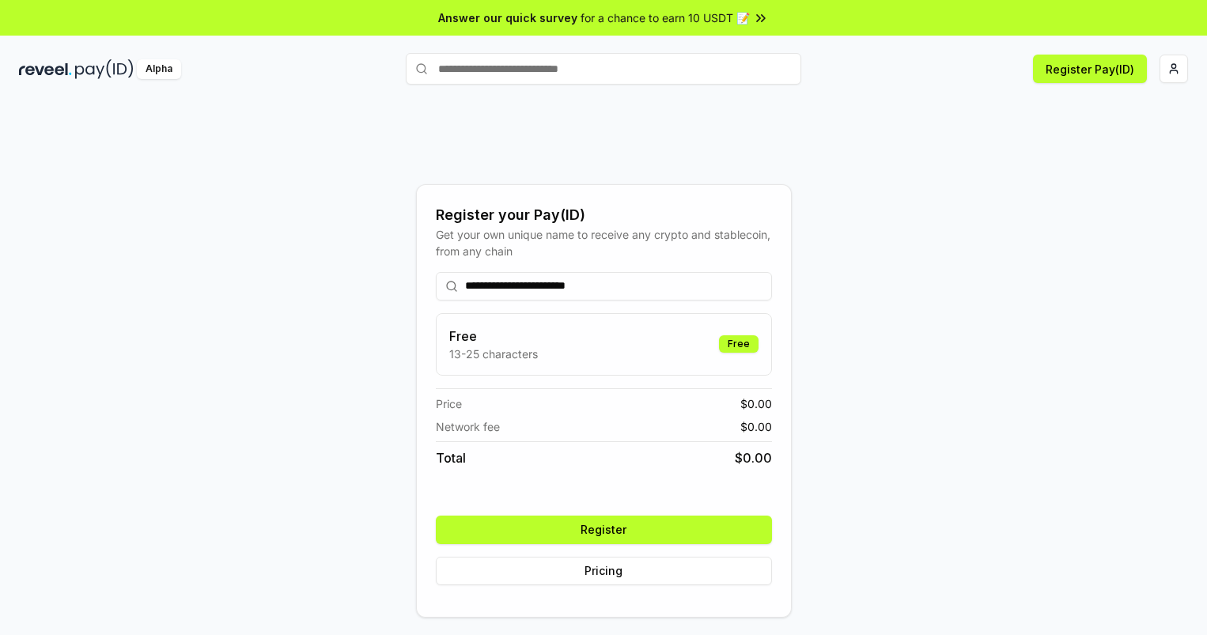  Describe the element at coordinates (739, 344) in the screenshot. I see `div: Free` at that location.